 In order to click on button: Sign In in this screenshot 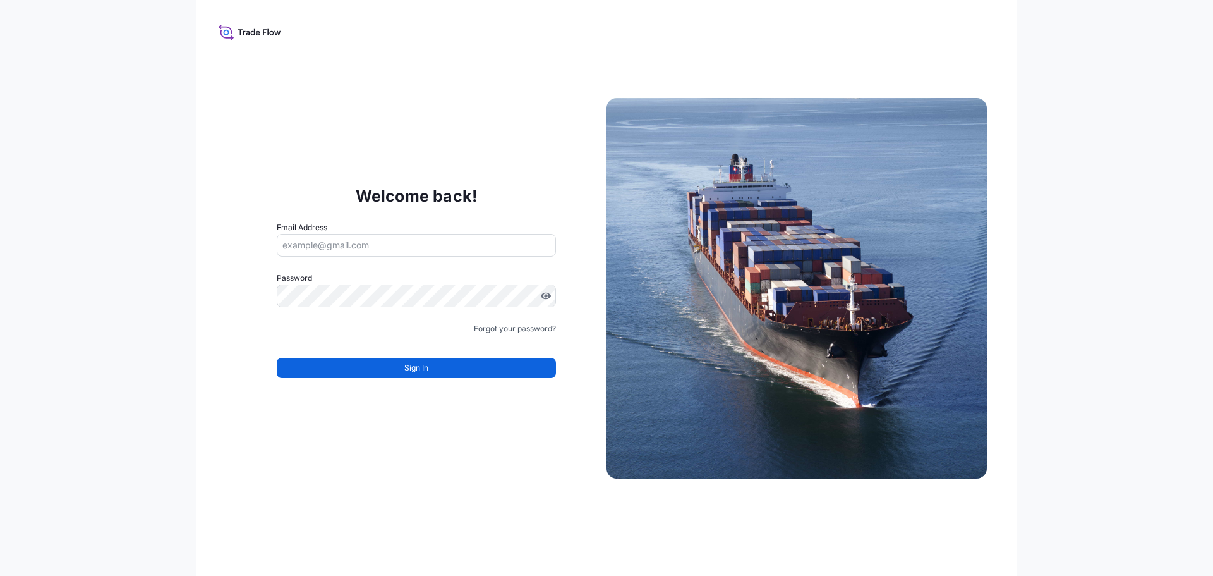, I will do `click(416, 368)`.